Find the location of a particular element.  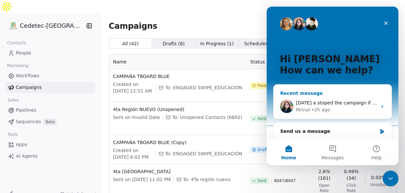

a: Apps is located at coordinates (50, 144).